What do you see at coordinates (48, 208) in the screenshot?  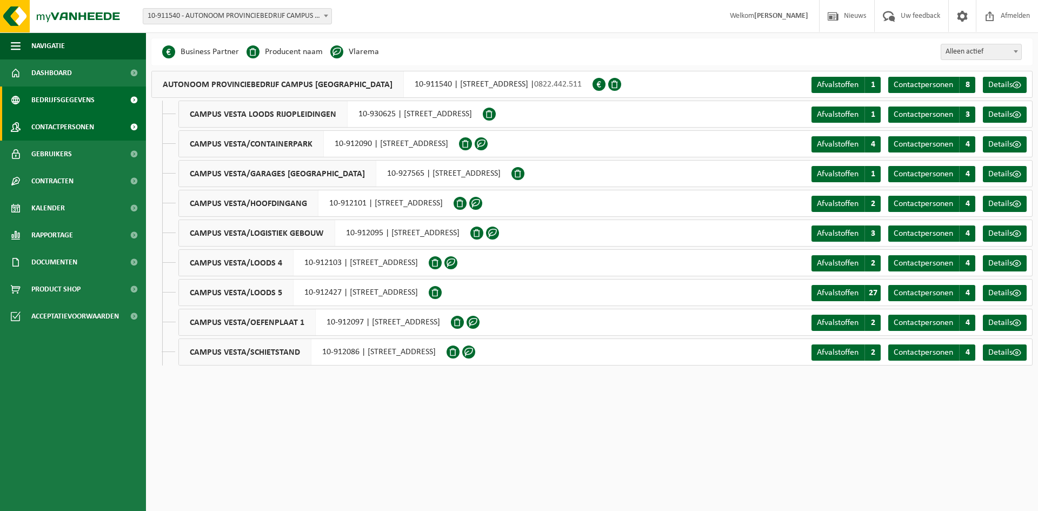 I see `span: Kalender` at bounding box center [48, 208].